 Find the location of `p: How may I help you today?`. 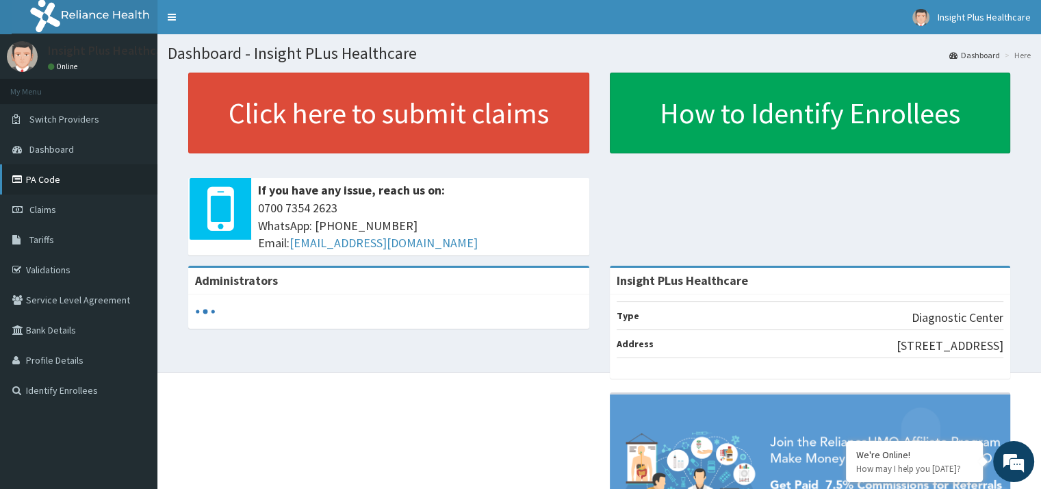

p: How may I help you today? is located at coordinates (914, 468).